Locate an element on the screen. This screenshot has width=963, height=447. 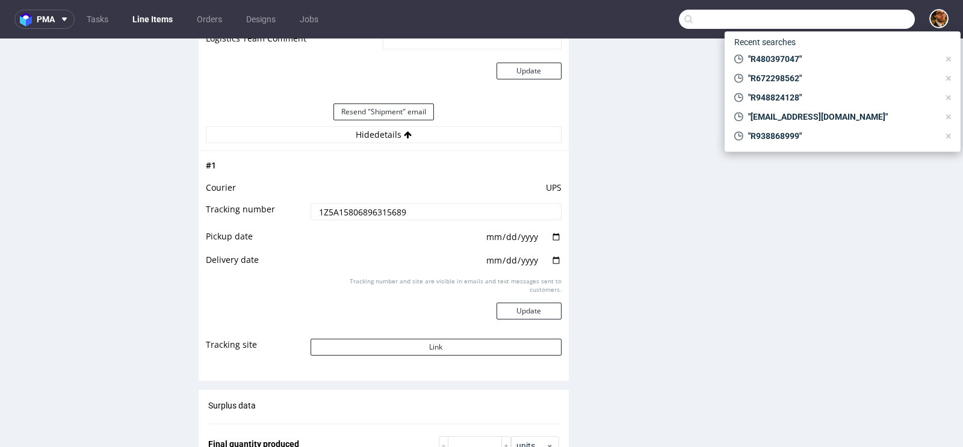
a: Link is located at coordinates (436, 307).